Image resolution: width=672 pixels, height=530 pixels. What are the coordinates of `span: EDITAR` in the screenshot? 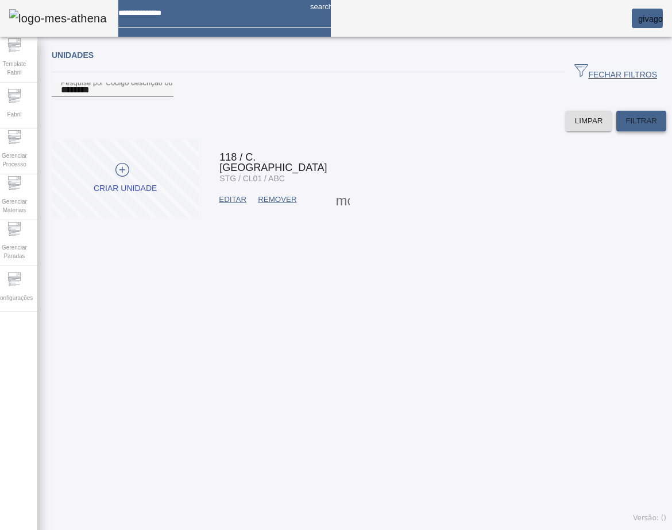 It's located at (233, 200).